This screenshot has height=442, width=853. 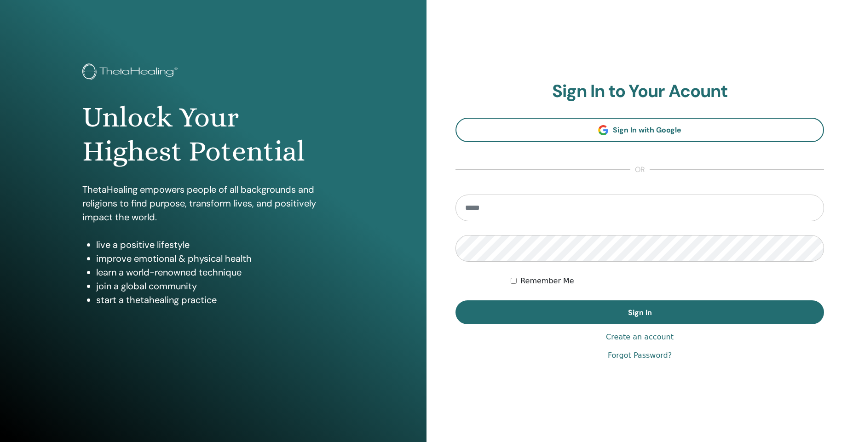 I want to click on a: Create an account, so click(x=640, y=337).